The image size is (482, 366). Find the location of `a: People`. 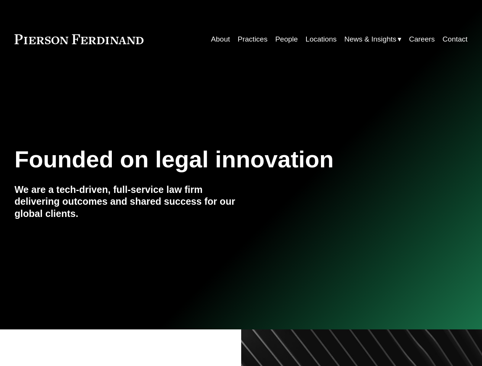

a: People is located at coordinates (286, 39).